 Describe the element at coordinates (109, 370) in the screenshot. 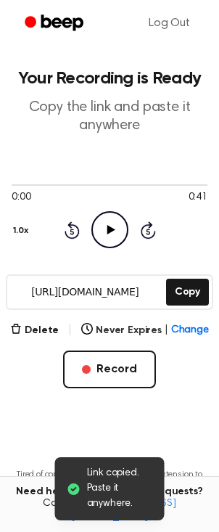

I see `button: Record` at that location.